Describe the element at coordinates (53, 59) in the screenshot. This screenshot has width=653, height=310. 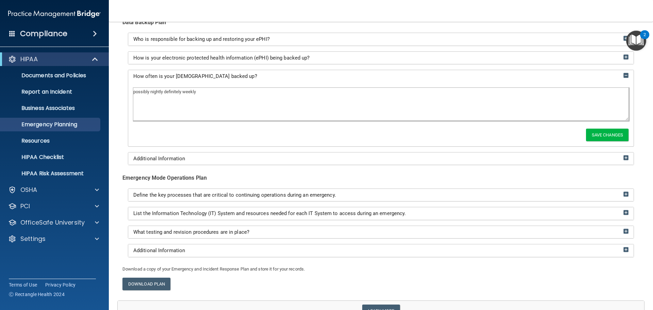
I see `a: HIPAA` at that location.